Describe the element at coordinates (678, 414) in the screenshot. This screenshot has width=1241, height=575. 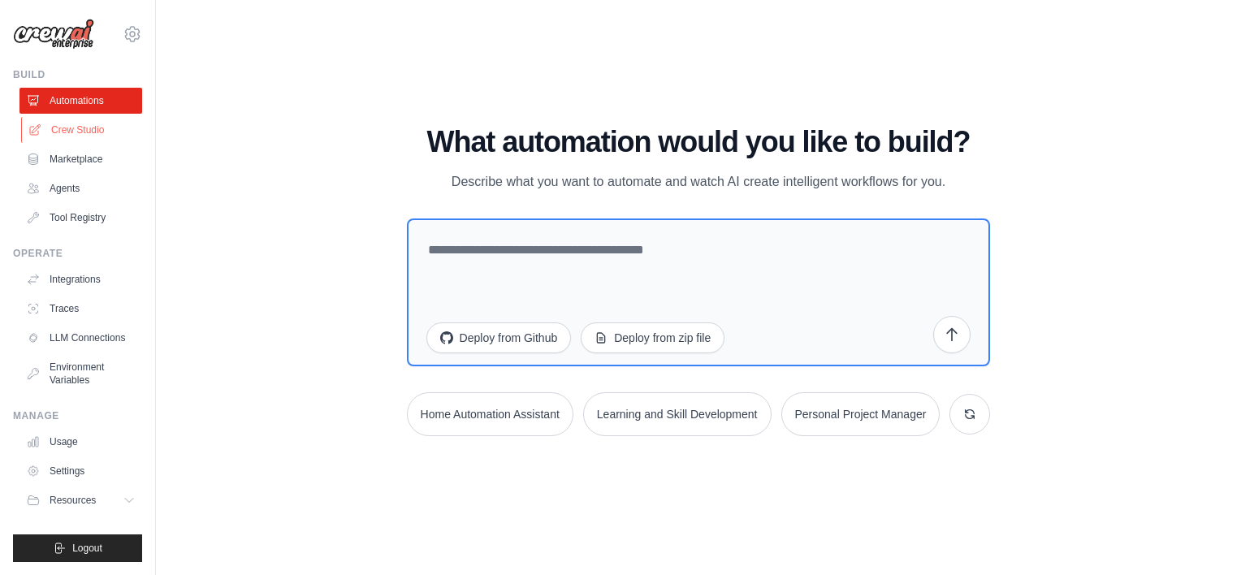
I see `button: Learning and Skill Development` at that location.